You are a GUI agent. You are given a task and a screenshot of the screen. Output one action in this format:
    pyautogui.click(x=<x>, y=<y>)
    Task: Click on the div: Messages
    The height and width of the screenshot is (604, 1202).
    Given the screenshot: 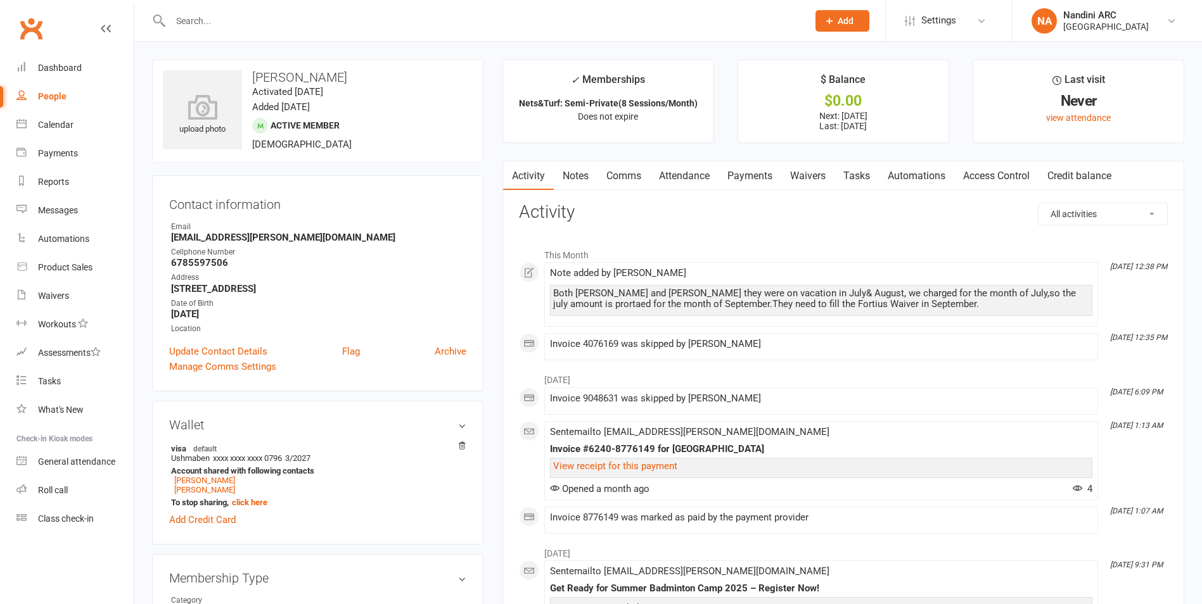 What is the action you would take?
    pyautogui.click(x=58, y=210)
    